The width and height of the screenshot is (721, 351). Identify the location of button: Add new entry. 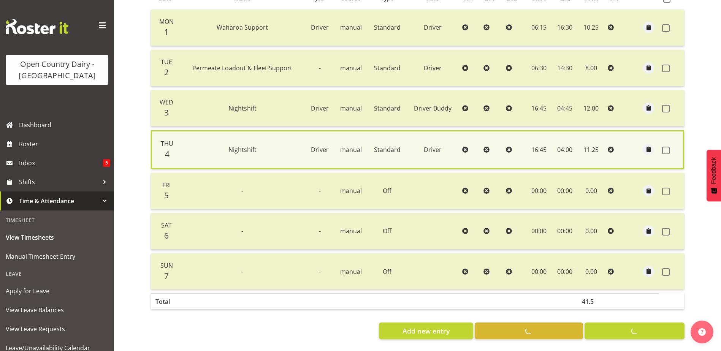
(426, 331).